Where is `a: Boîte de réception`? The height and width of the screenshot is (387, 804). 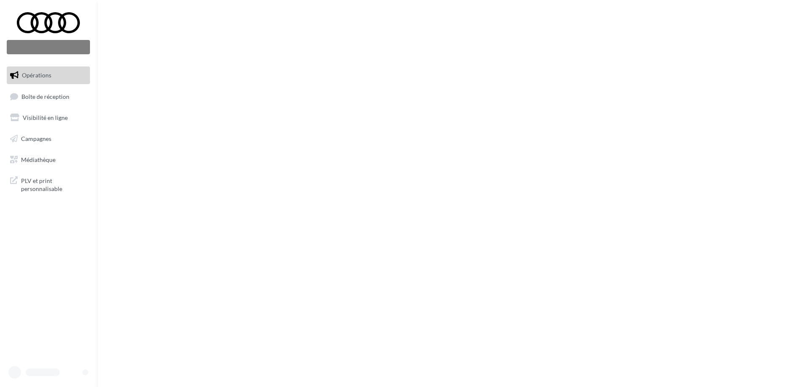 a: Boîte de réception is located at coordinates (48, 96).